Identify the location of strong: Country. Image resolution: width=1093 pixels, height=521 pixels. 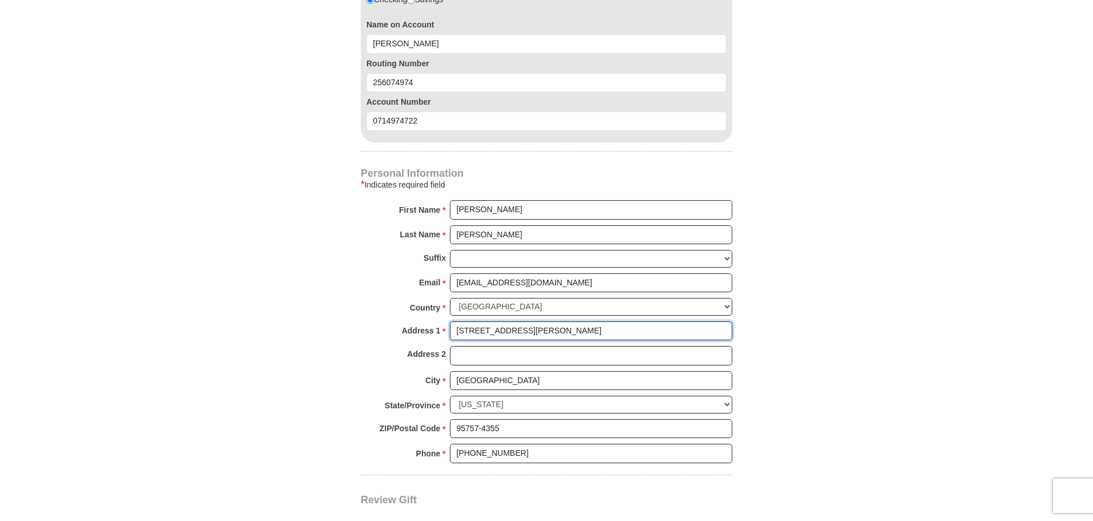
(425, 307).